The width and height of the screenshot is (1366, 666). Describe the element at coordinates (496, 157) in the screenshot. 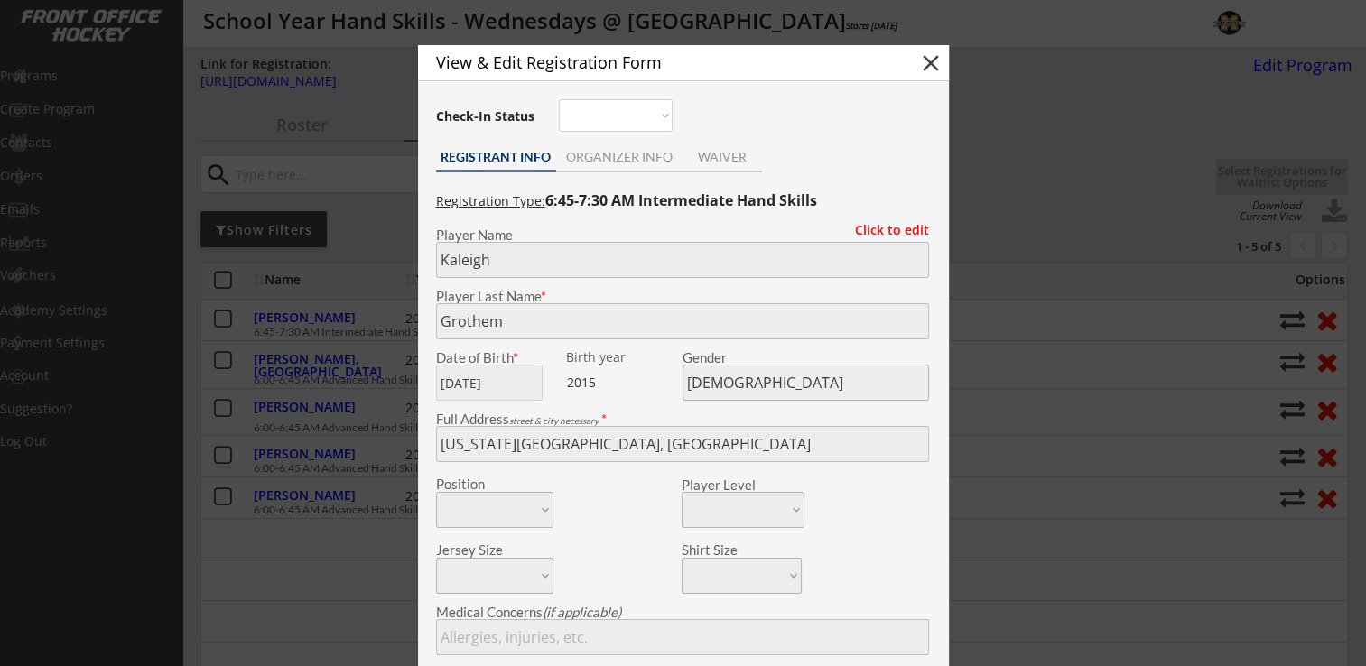

I see `div: REGISTRANT INFO` at that location.